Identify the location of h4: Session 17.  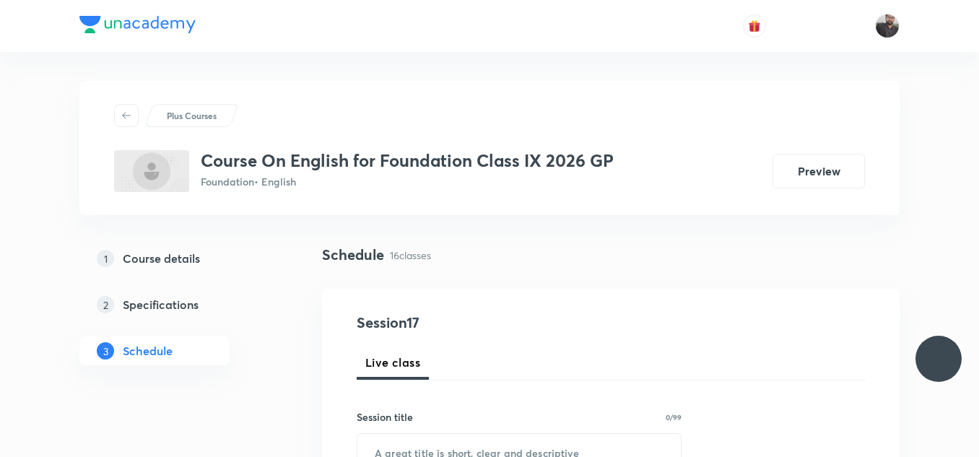
(488, 323).